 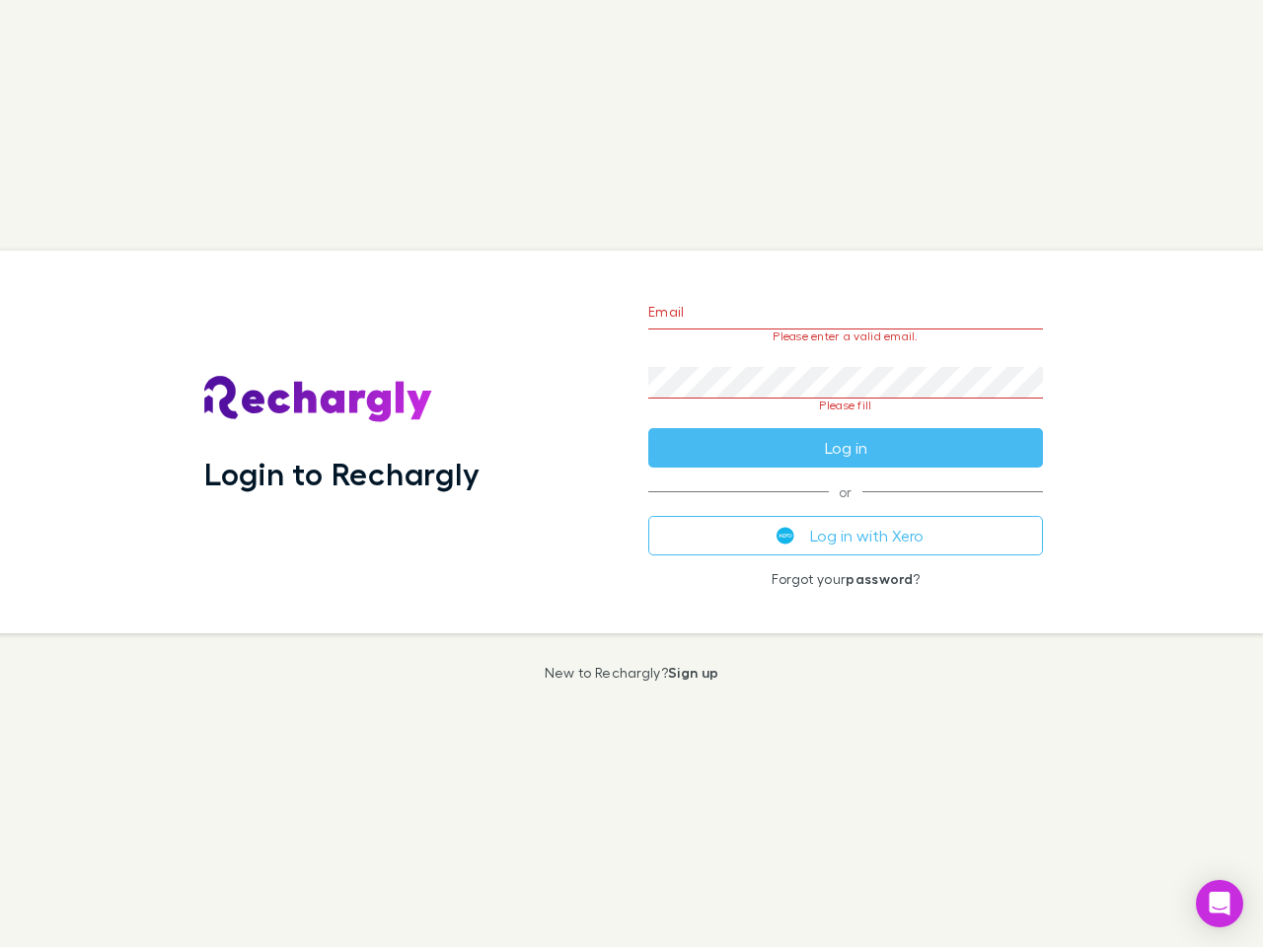 I want to click on p: New to Rechargly?, so click(x=631, y=673).